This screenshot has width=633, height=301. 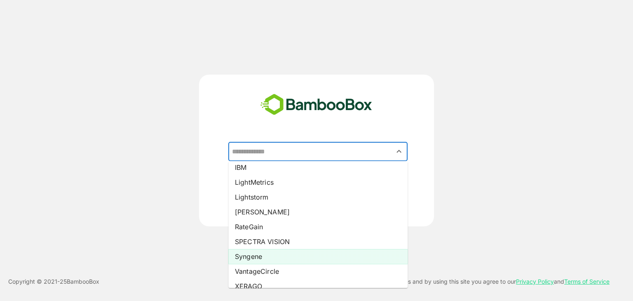 What do you see at coordinates (318, 167) in the screenshot?
I see `li: IBM` at bounding box center [318, 167].